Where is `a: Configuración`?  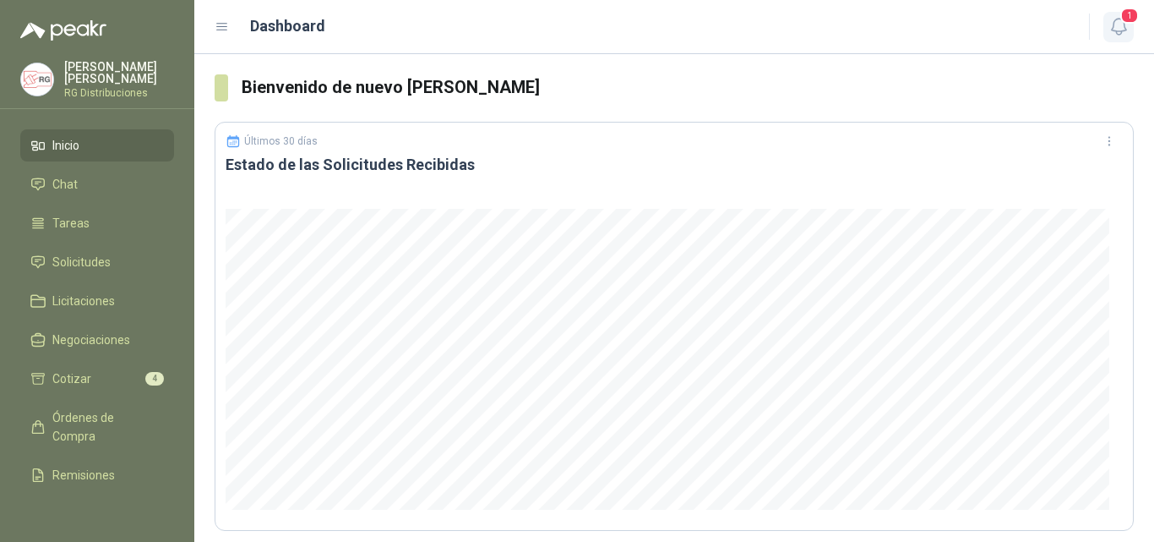
a: Configuración is located at coordinates (97, 514).